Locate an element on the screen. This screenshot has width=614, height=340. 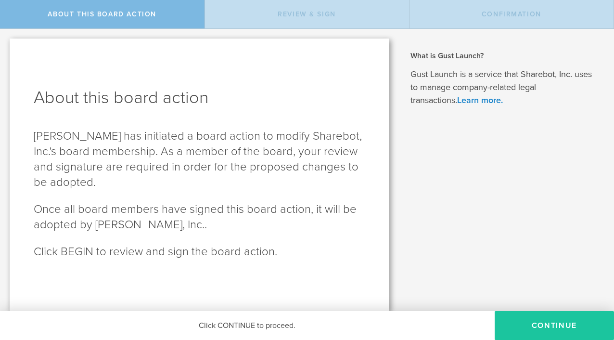
button: Continue is located at coordinates (554, 325).